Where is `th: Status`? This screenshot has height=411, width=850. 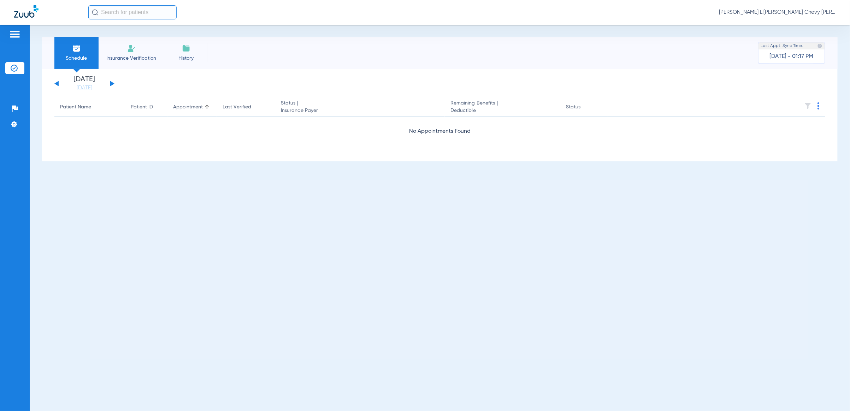 th: Status is located at coordinates (584, 107).